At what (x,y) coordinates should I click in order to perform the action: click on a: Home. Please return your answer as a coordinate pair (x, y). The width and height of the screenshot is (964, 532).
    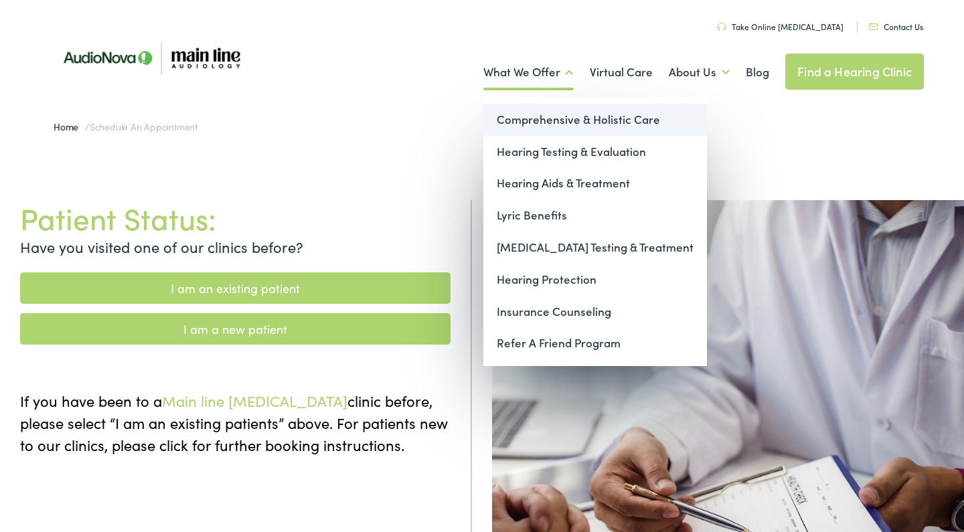
    Looking at the image, I should click on (69, 127).